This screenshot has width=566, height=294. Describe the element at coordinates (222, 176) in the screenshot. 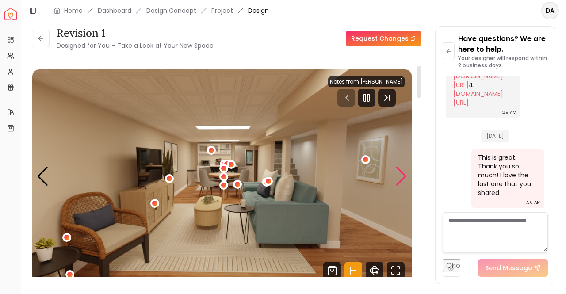

I see `img: Design Render 1` at that location.